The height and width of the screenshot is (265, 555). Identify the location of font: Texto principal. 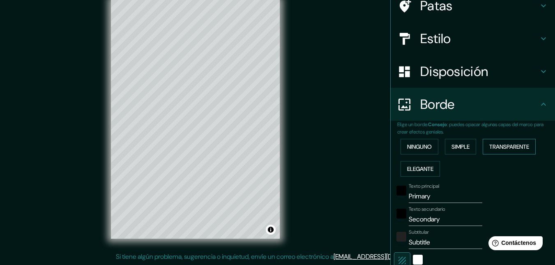
(424, 186).